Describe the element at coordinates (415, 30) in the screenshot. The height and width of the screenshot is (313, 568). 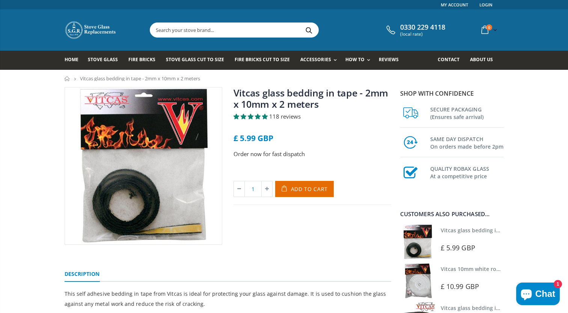
I see `a: 0330 229 4118 (local rate)` at that location.